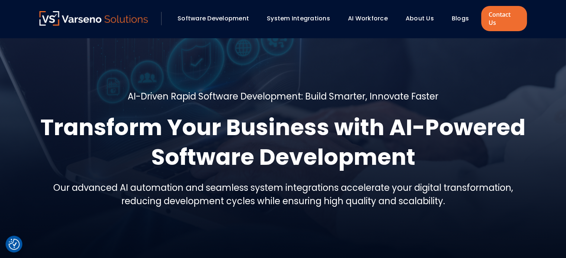  Describe the element at coordinates (503, 19) in the screenshot. I see `a: Contact Us` at that location.